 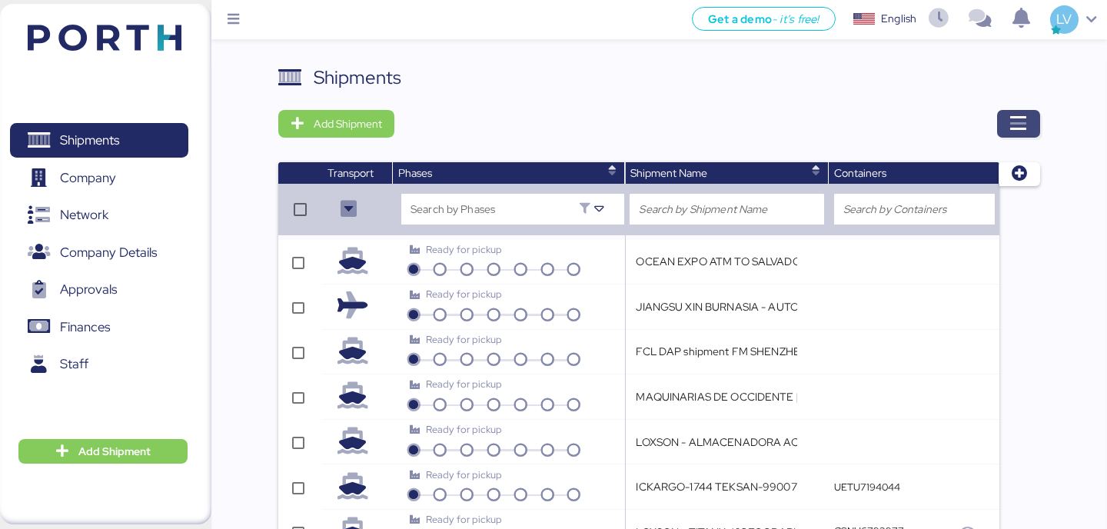 I want to click on span: Phases, so click(x=415, y=173).